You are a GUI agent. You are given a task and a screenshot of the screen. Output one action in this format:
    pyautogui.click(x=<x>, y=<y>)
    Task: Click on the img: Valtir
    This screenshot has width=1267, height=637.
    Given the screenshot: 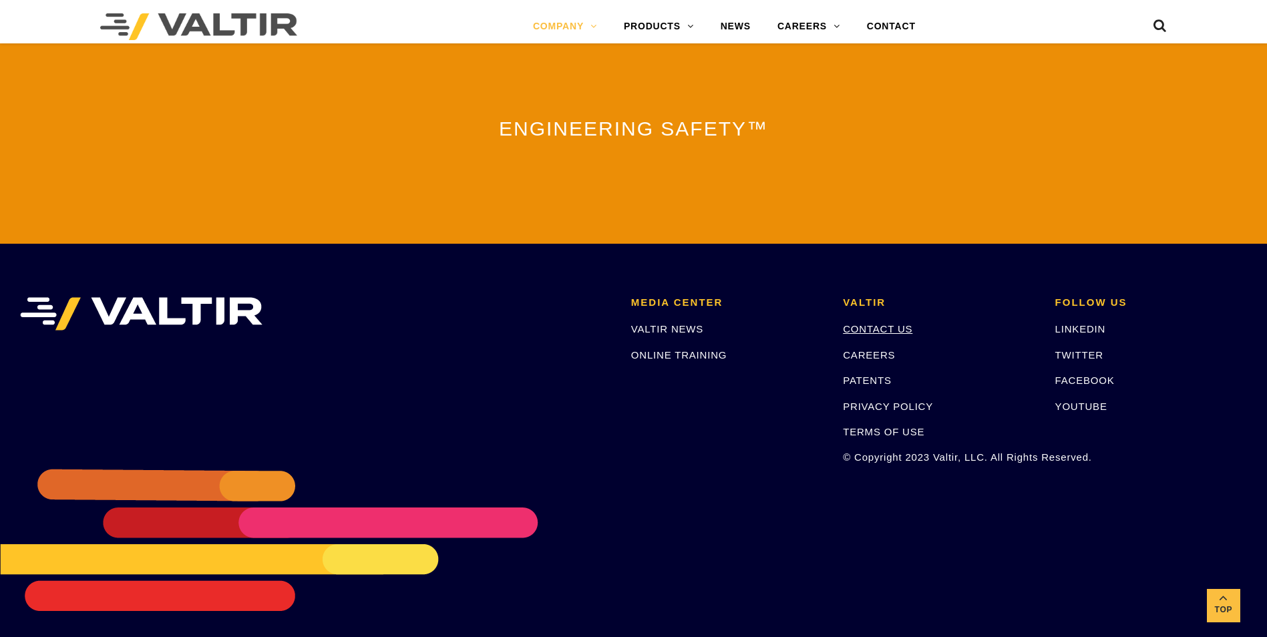 What is the action you would take?
    pyautogui.click(x=198, y=27)
    